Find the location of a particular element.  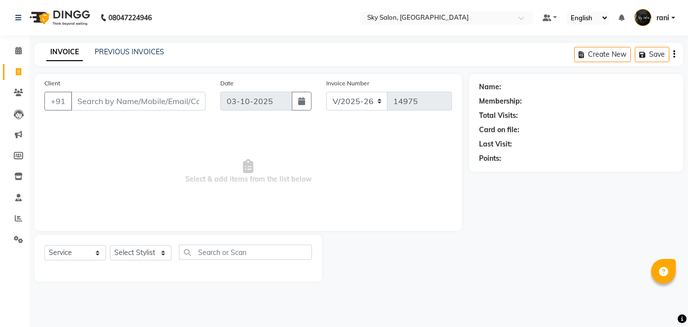

div: Name: is located at coordinates (490, 87).